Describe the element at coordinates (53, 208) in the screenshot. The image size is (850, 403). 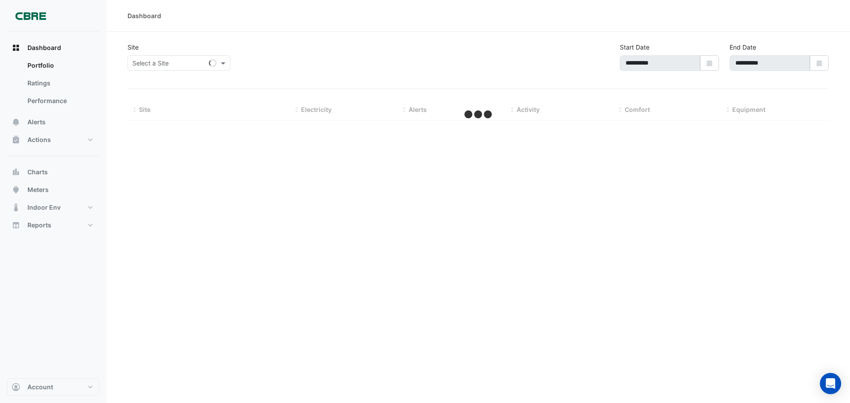
I see `button: Indoor Env` at that location.